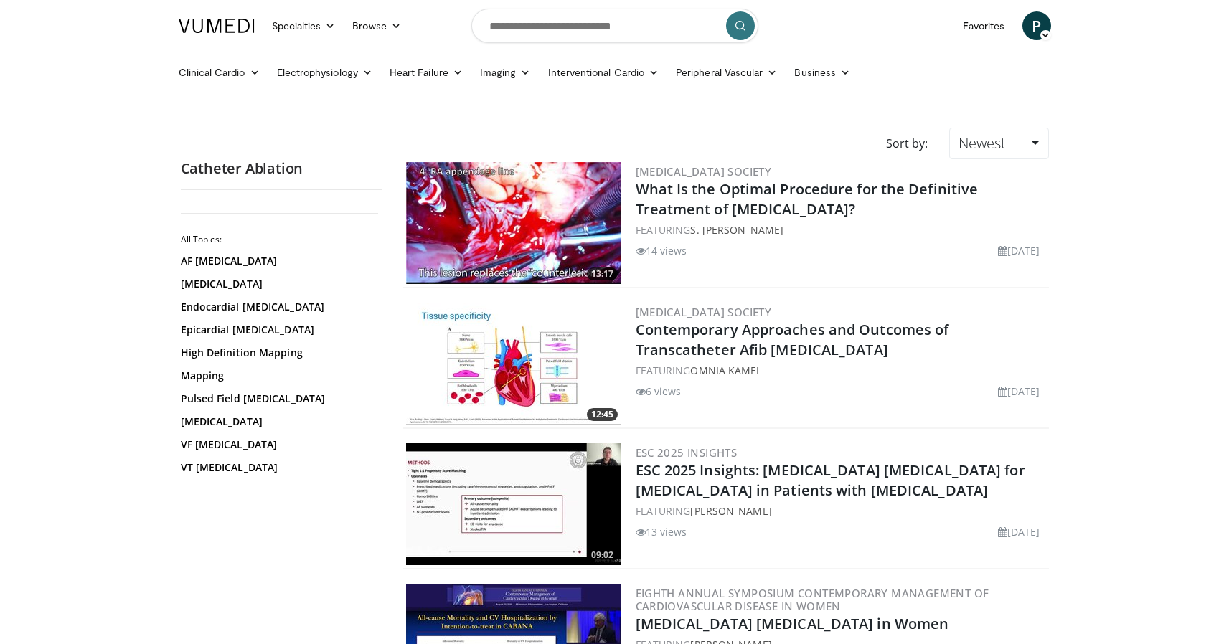 This screenshot has width=1229, height=644. Describe the element at coordinates (514, 504) in the screenshot. I see `a: 09:02` at that location.